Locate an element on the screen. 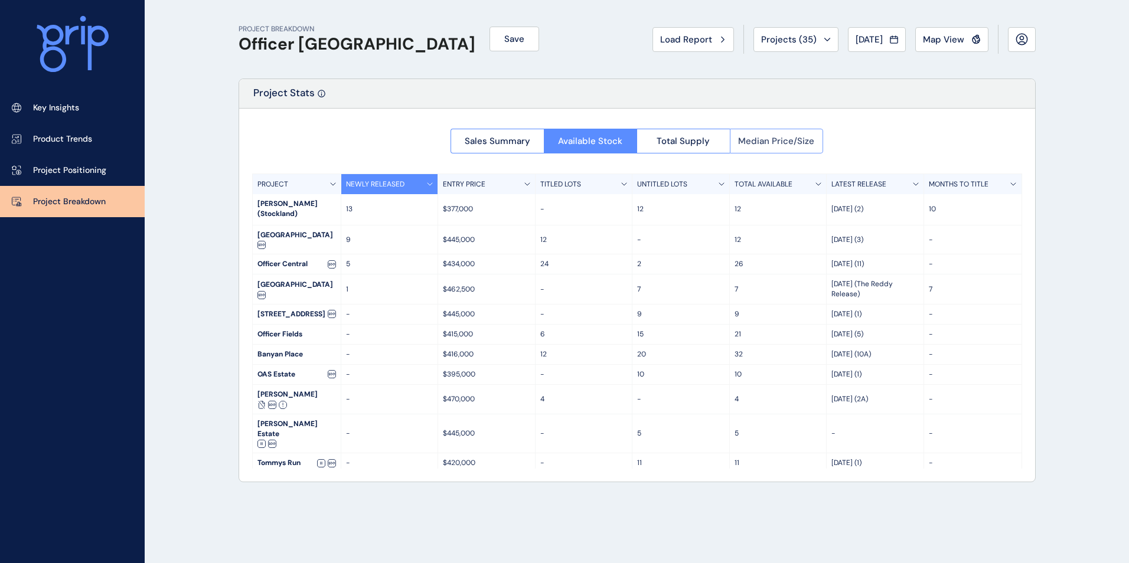 Image resolution: width=1129 pixels, height=563 pixels. button: Median Price/Size is located at coordinates (777, 141).